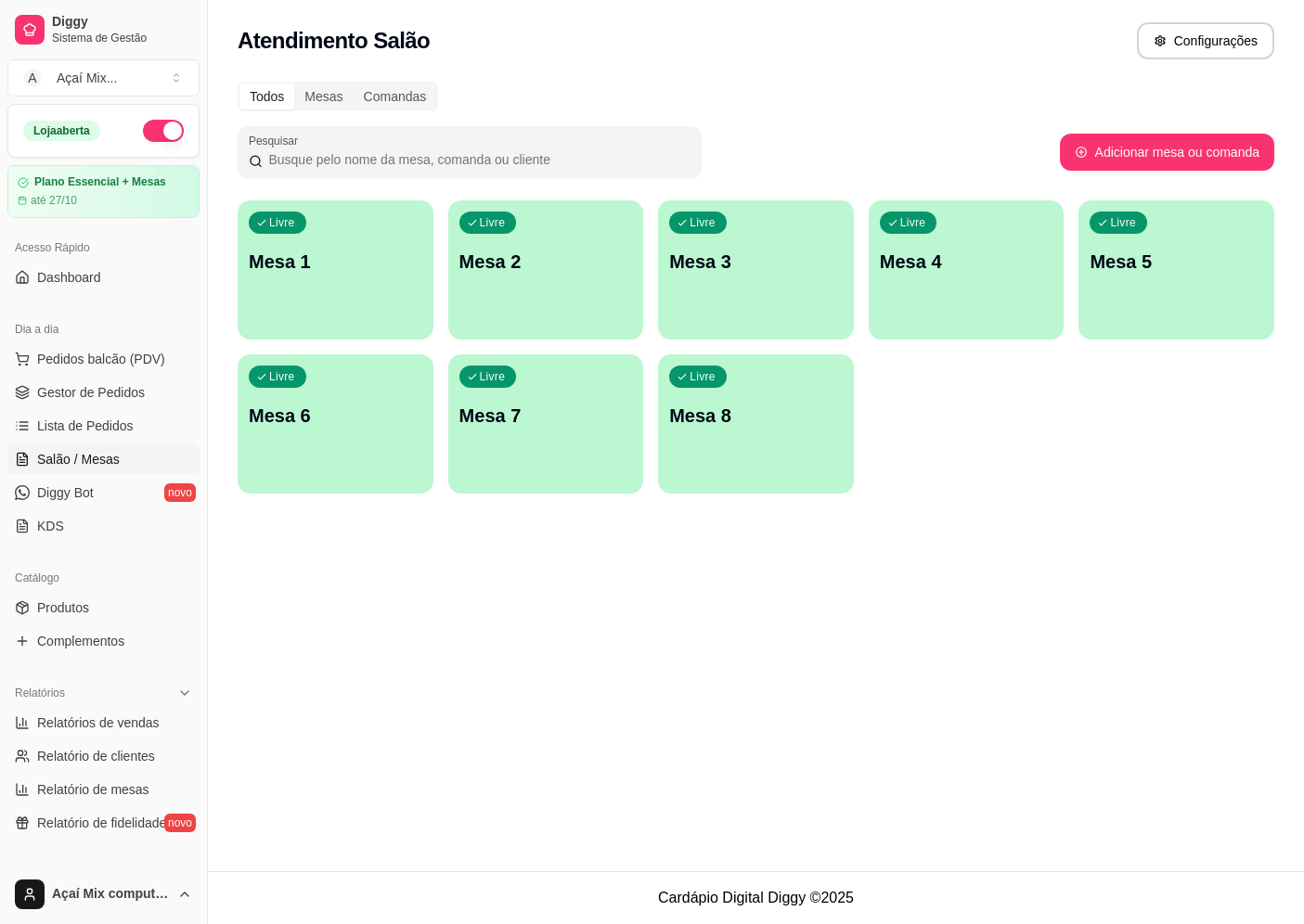 The width and height of the screenshot is (1304, 924). I want to click on button: LivreMesa 6, so click(335, 424).